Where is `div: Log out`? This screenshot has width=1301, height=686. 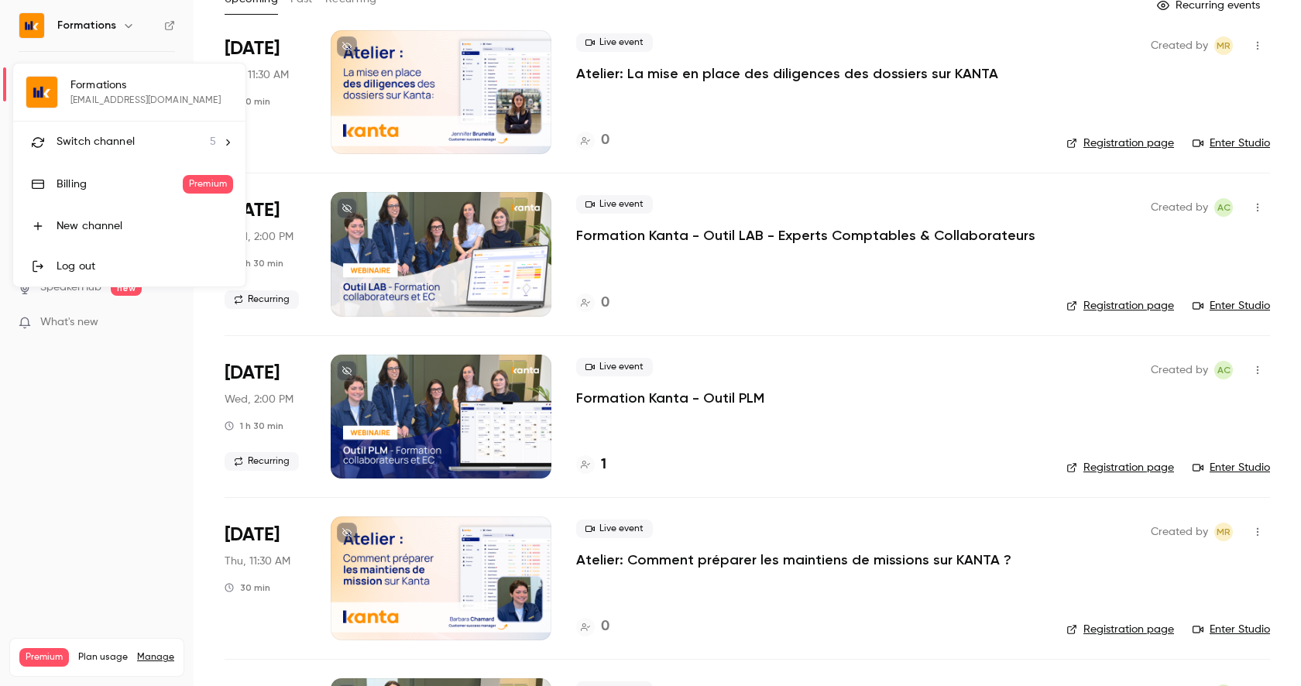
div: Log out is located at coordinates (145, 266).